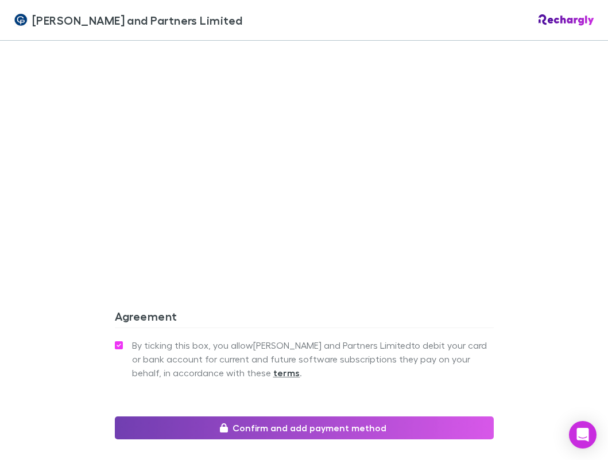  Describe the element at coordinates (582, 435) in the screenshot. I see `div: Open Intercom Messenger` at that location.